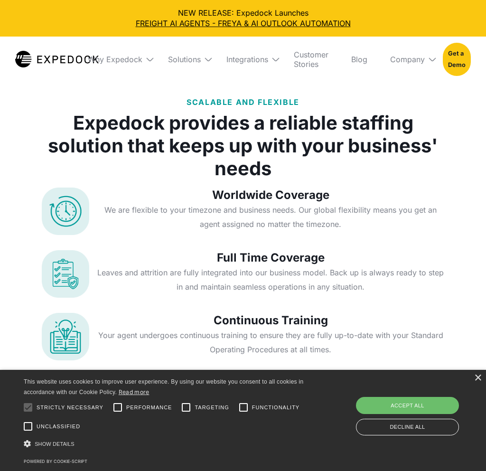  Describe the element at coordinates (212, 407) in the screenshot. I see `span: Targeting` at that location.